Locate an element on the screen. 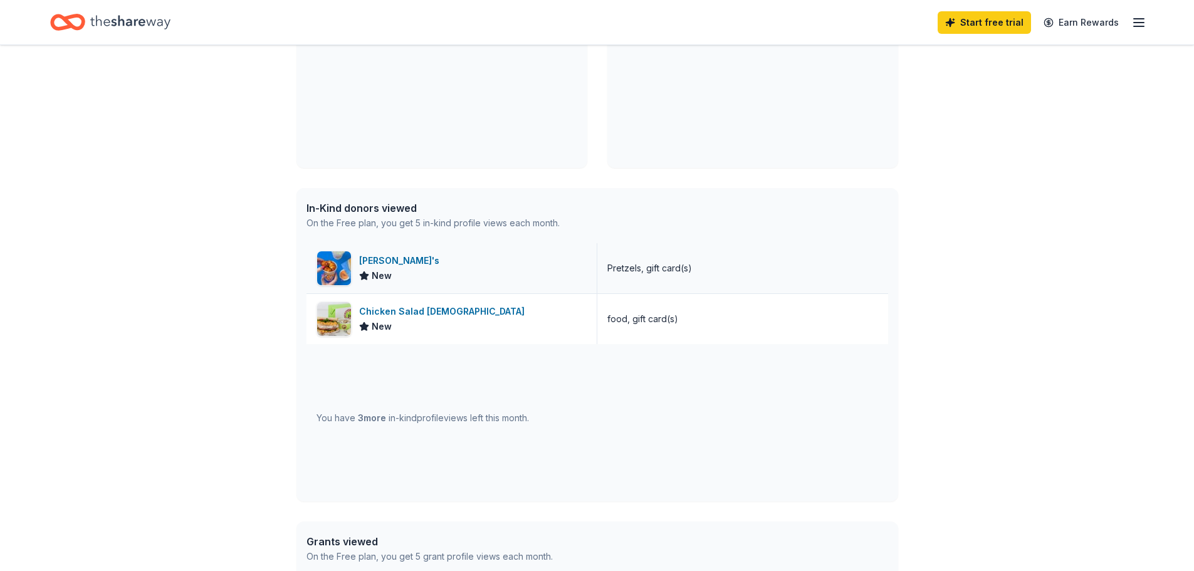 Image resolution: width=1194 pixels, height=571 pixels. a: Earn Rewards is located at coordinates (1081, 23).